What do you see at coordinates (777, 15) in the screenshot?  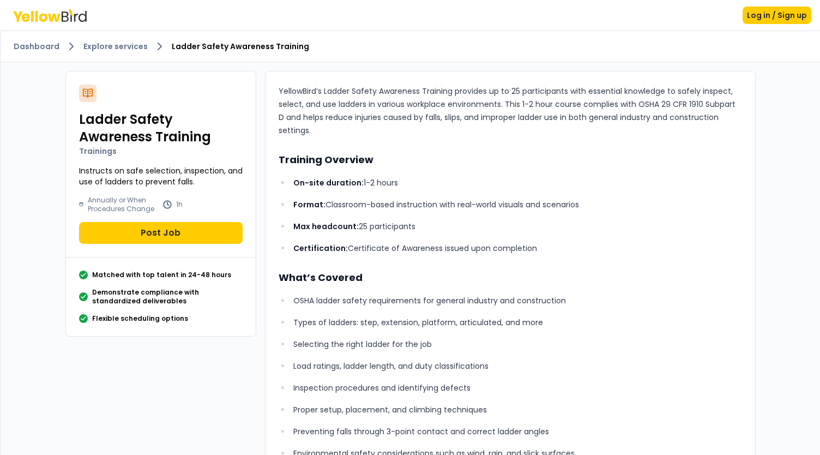 I see `button: Log in / Sign up` at bounding box center [777, 15].